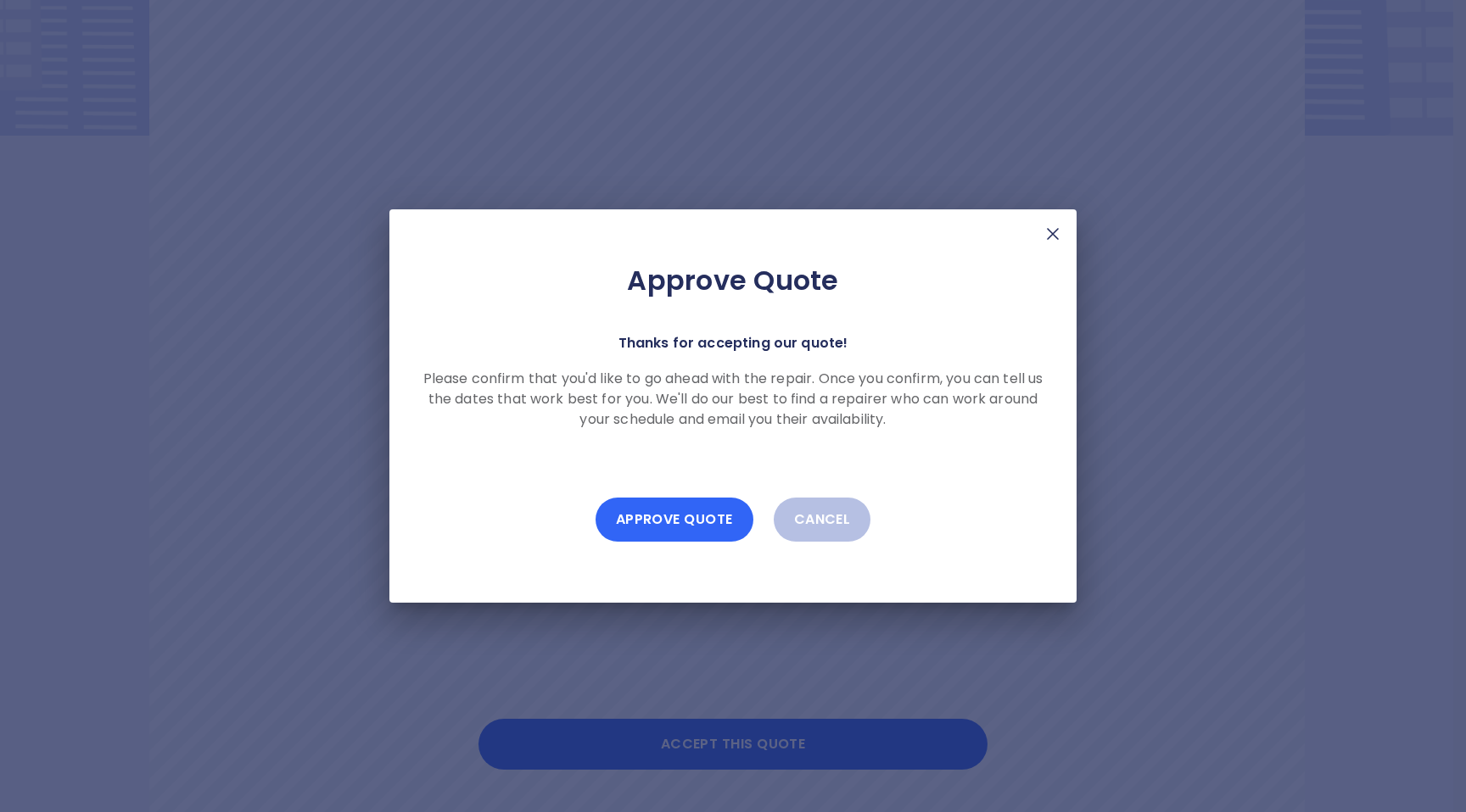 This screenshot has width=1466, height=812. Describe the element at coordinates (733, 400) in the screenshot. I see `p: Please confirm that you'd like to go ahead with the repair. Once you confirm, you can tell us the...` at that location.